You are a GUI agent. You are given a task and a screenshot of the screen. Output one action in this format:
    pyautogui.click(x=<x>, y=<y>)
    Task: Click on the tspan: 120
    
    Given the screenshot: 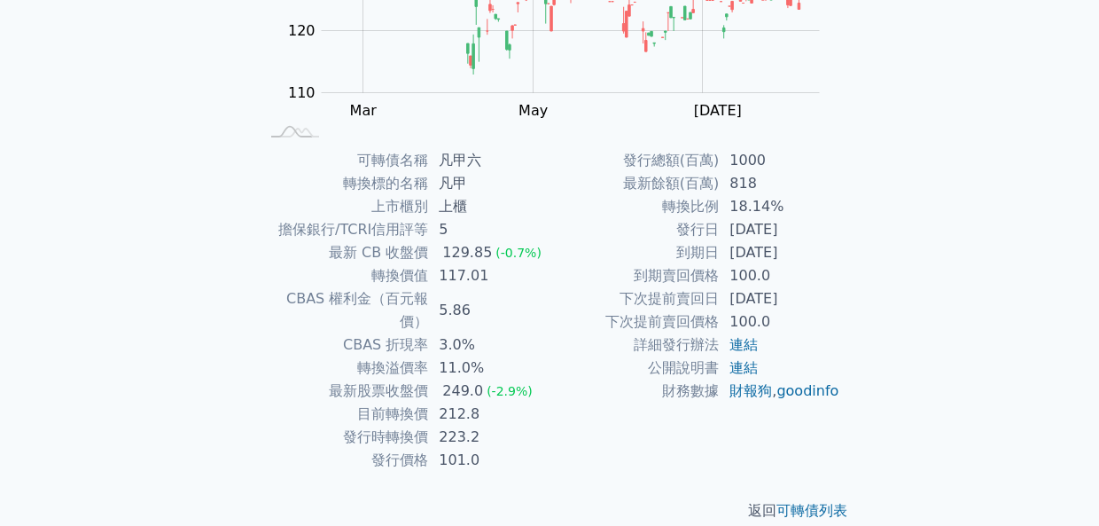 What is the action you would take?
    pyautogui.click(x=301, y=30)
    